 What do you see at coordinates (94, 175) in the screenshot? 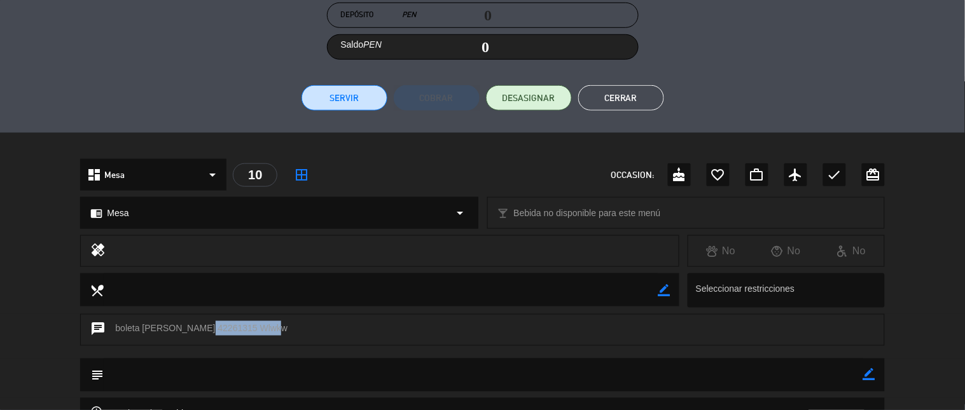
I see `i: dashboard` at bounding box center [94, 175].